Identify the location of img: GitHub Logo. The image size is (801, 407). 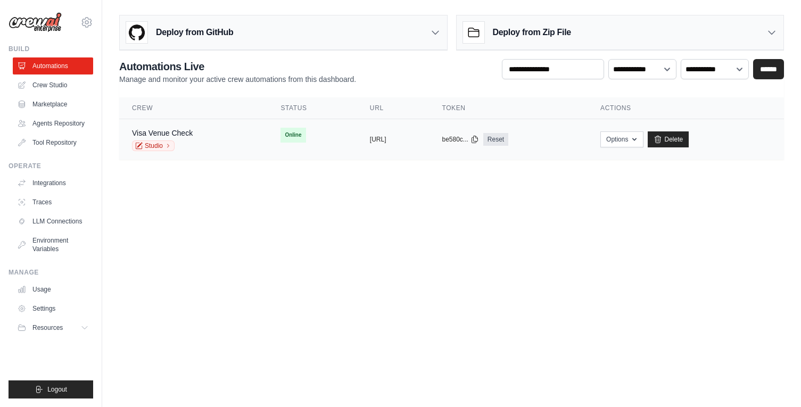
(137, 32).